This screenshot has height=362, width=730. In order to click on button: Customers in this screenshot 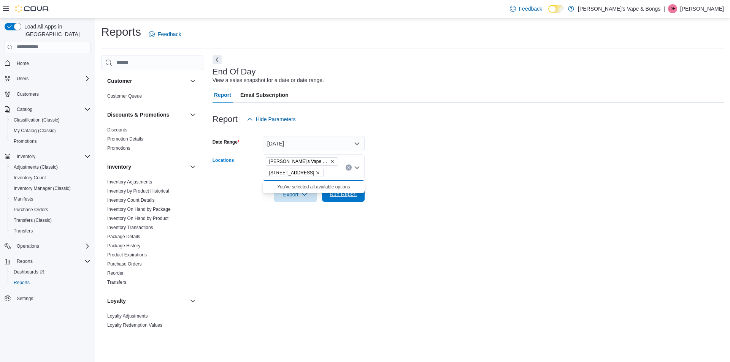, I will do `click(48, 94)`.